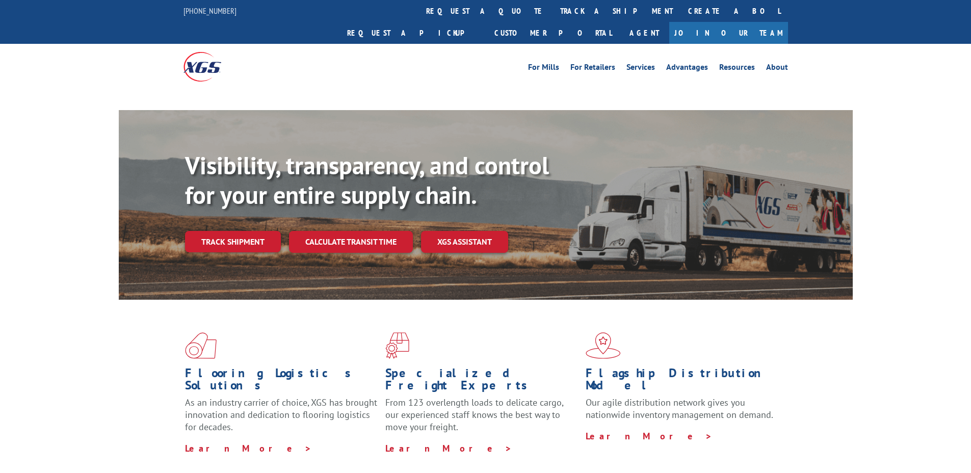  I want to click on a: For Retailers, so click(593, 69).